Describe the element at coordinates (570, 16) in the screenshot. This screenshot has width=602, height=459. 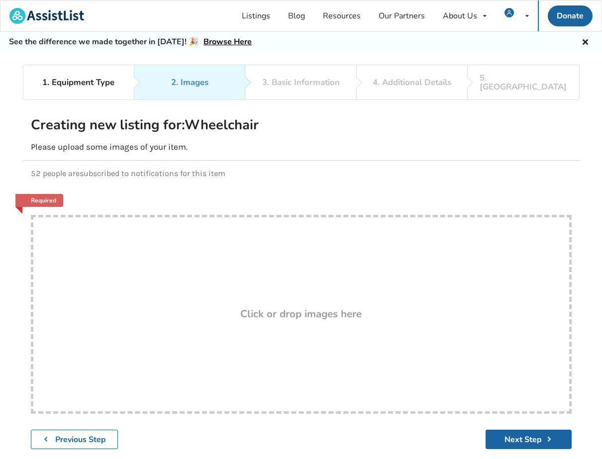
I see `a: Donate` at that location.